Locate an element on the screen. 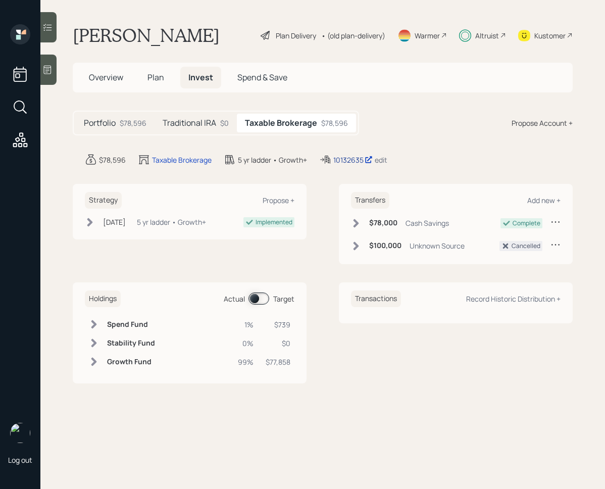 The height and width of the screenshot is (489, 605). h6: $100,000 is located at coordinates (385, 245).